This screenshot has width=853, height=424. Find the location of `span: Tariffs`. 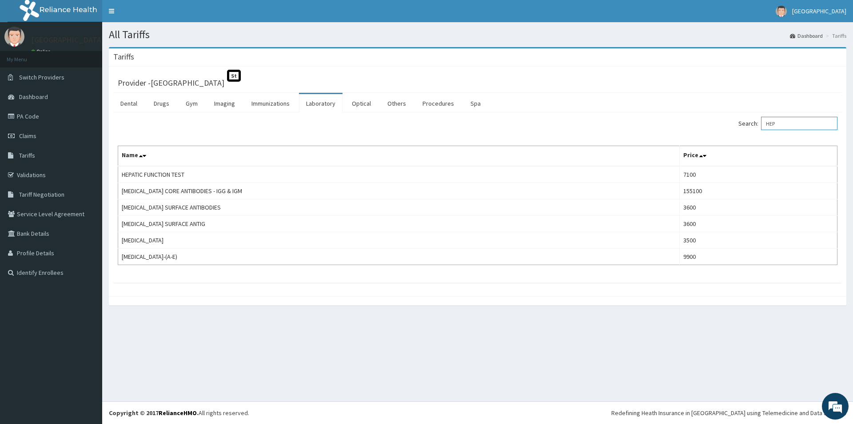

span: Tariffs is located at coordinates (27, 155).